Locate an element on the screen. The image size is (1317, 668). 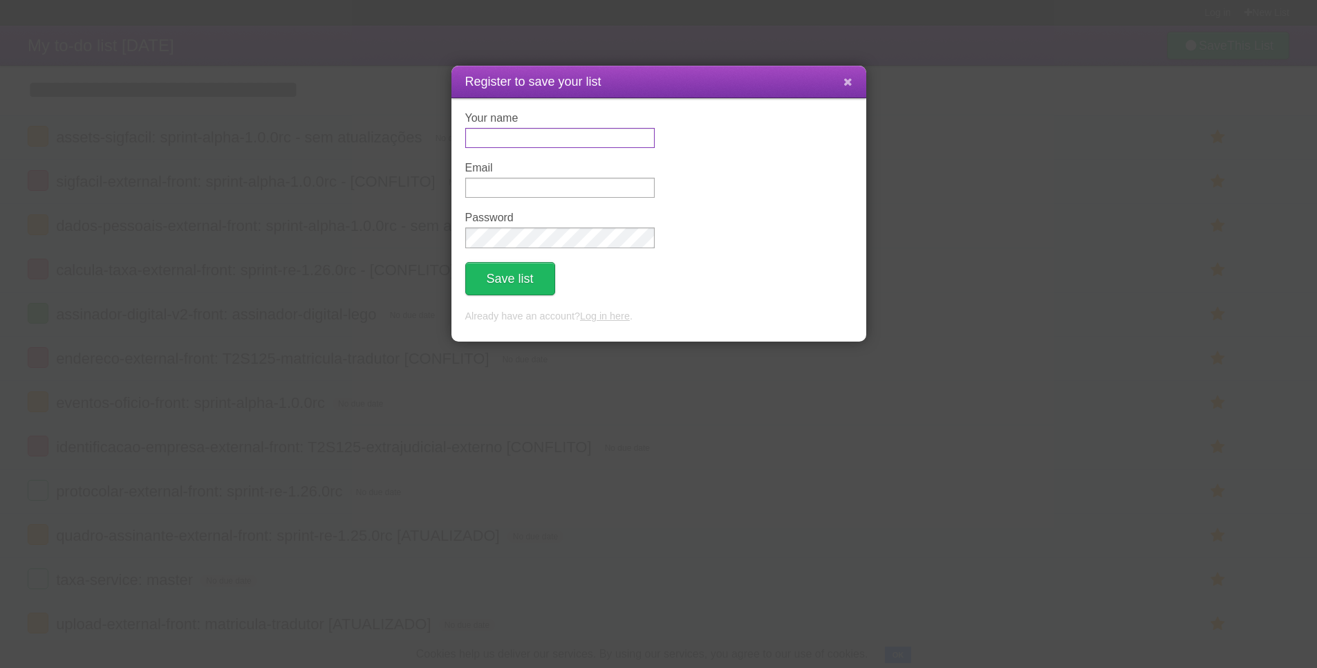
label: Password is located at coordinates (560, 218).